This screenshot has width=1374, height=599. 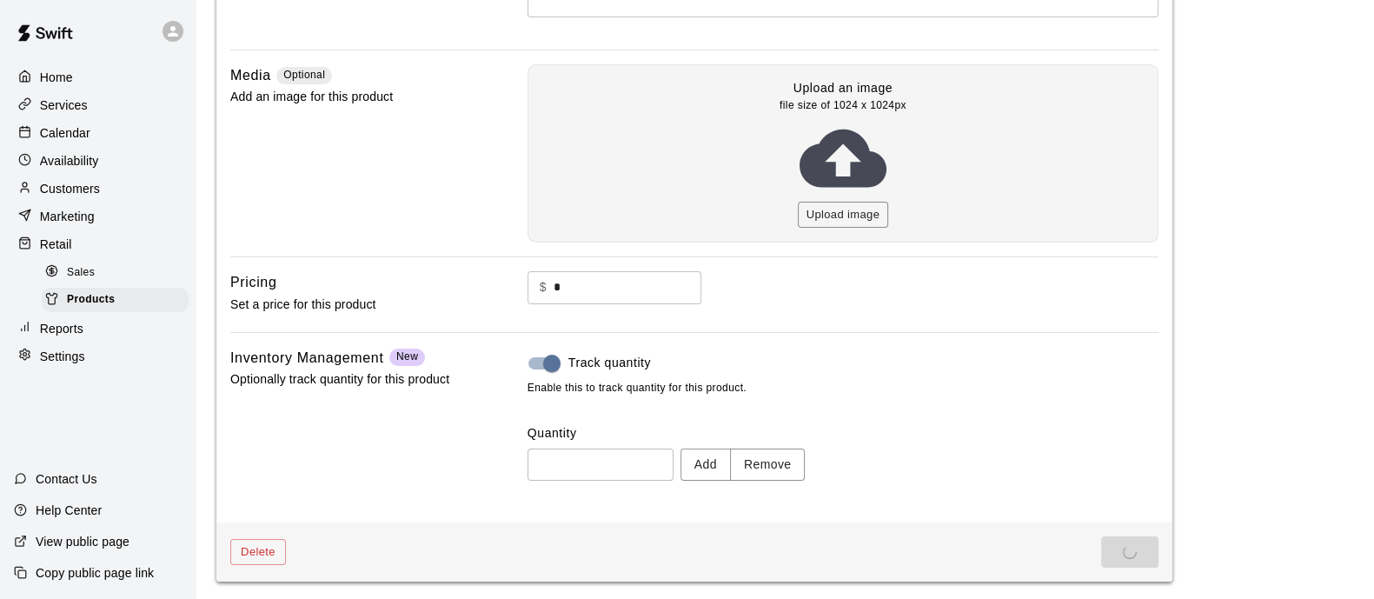 What do you see at coordinates (97, 356) in the screenshot?
I see `div: Settings` at bounding box center [97, 356].